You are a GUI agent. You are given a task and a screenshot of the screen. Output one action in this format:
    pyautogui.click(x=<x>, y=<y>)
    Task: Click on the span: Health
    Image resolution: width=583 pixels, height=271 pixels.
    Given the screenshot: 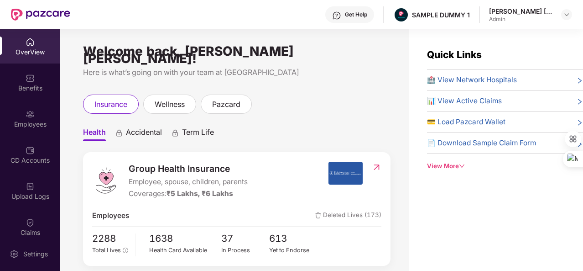 What is the action you would take?
    pyautogui.click(x=94, y=134)
    